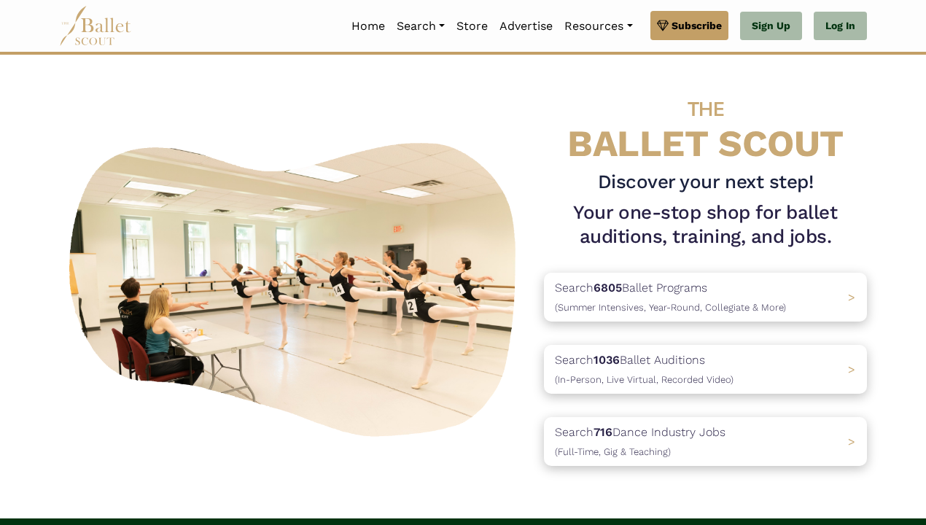 The image size is (926, 525). What do you see at coordinates (603, 432) in the screenshot?
I see `b: 716` at bounding box center [603, 432].